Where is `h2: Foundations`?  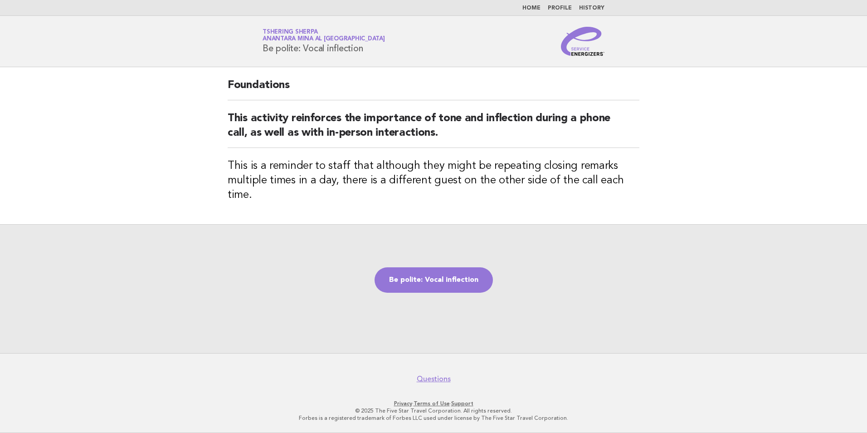
h2: Foundations is located at coordinates (434, 89).